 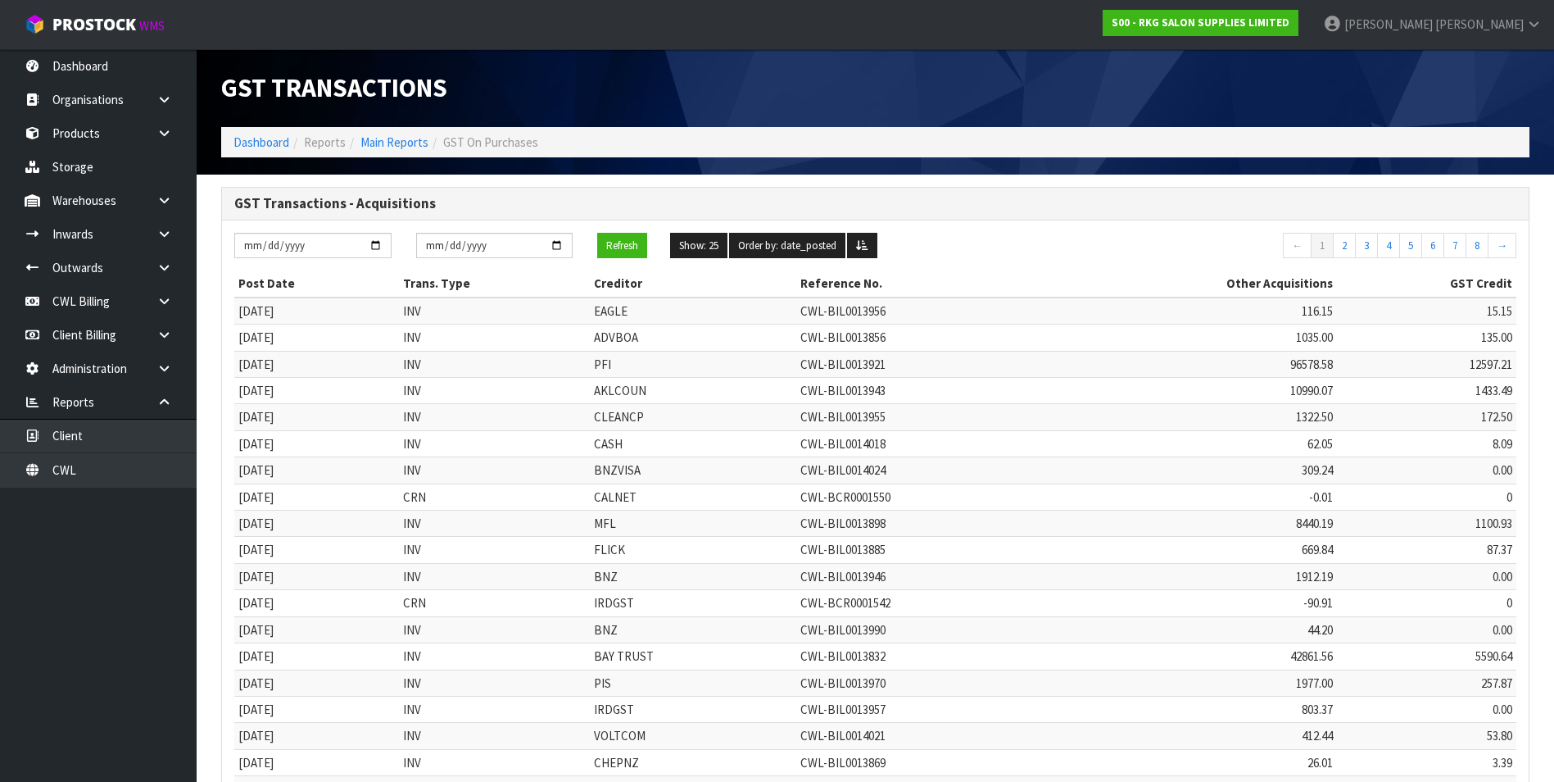 What do you see at coordinates (1426, 523) in the screenshot?
I see `td: 1100.93` at bounding box center [1426, 523].